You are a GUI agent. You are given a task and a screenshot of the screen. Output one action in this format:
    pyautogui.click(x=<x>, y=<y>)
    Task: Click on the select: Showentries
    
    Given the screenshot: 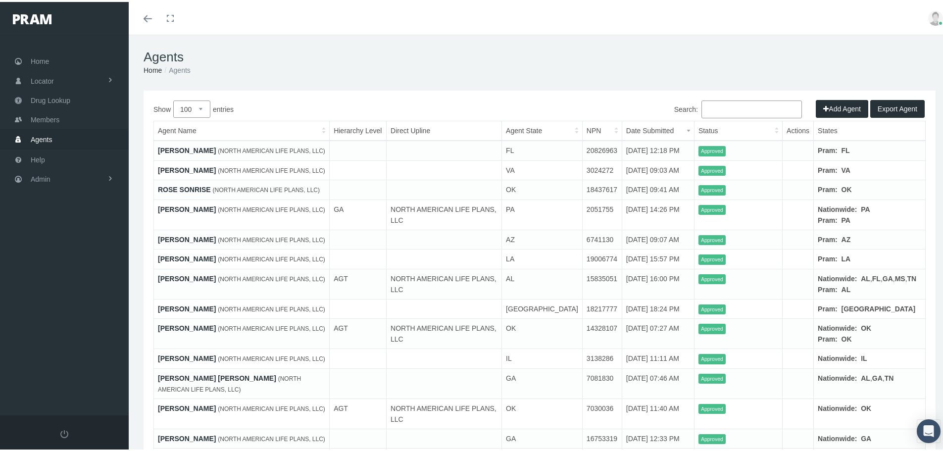 What is the action you would take?
    pyautogui.click(x=192, y=107)
    